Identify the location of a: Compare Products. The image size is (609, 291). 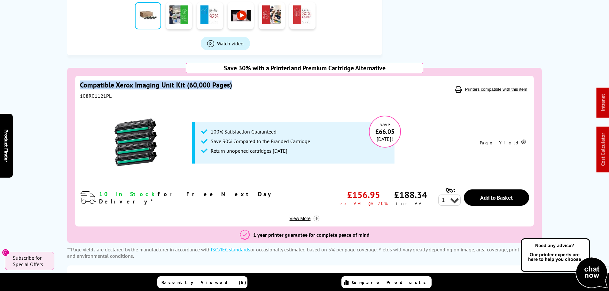
(386, 282).